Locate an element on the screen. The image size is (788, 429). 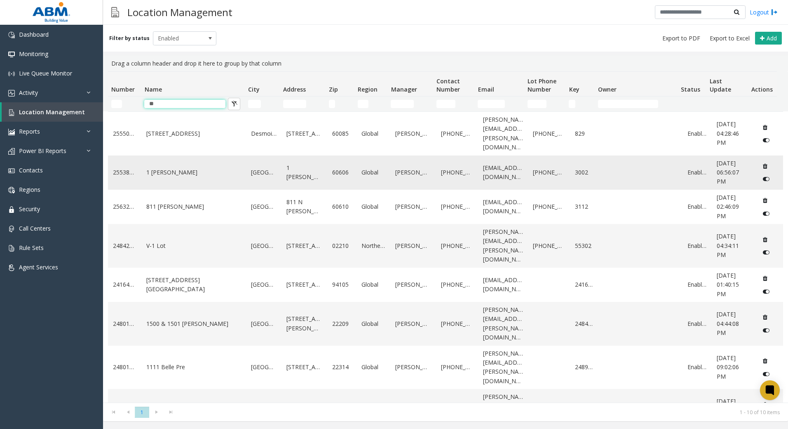
a: 1111 Belle Pre is located at coordinates (194, 367).